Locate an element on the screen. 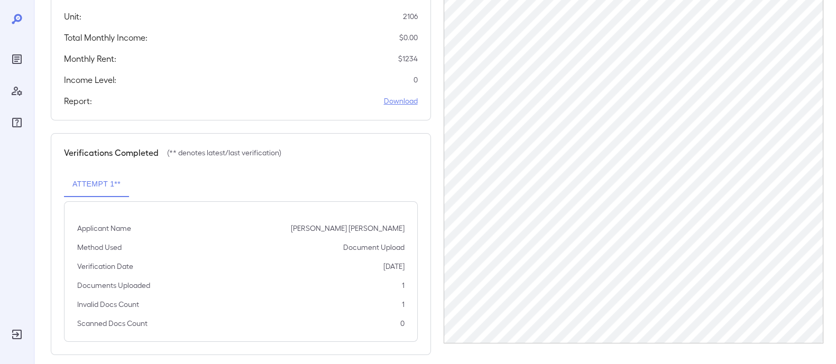 The width and height of the screenshot is (836, 364). p: (** denotes latest/last verification) is located at coordinates (224, 153).